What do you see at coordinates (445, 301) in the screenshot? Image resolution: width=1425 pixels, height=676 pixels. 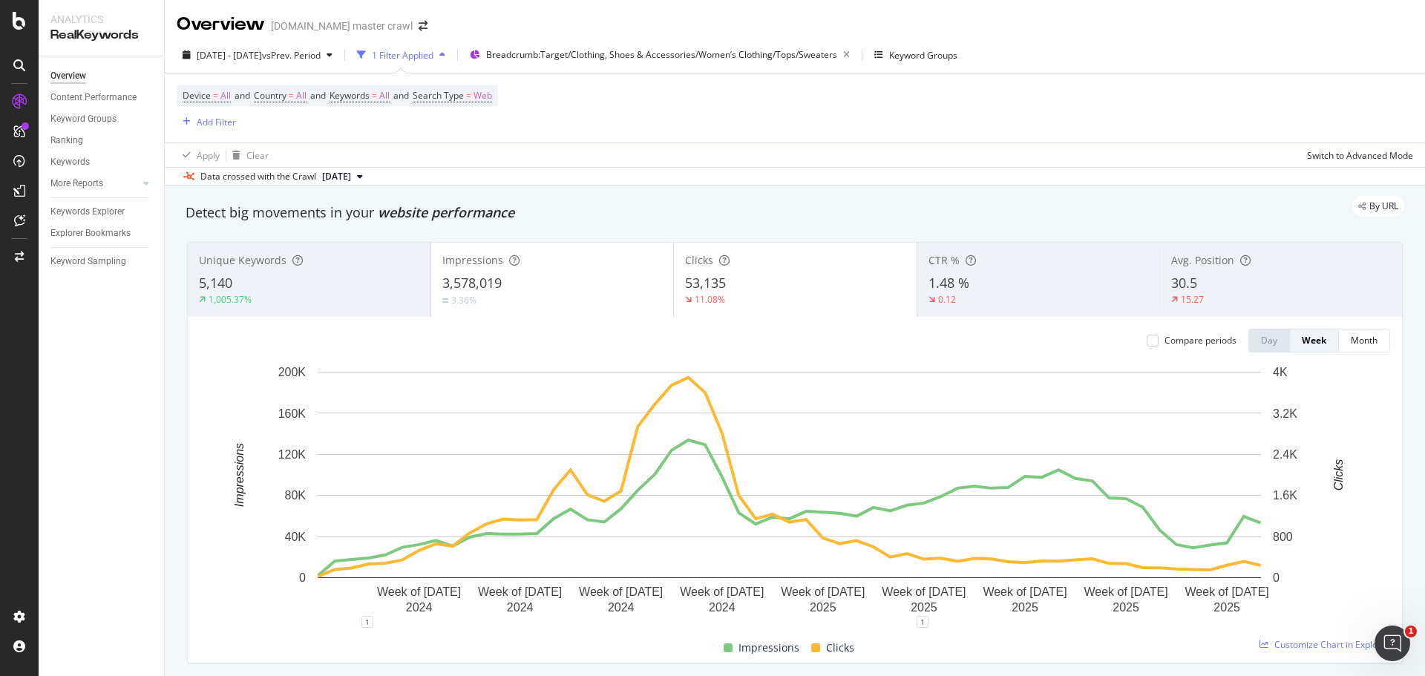 I see `img: Equal` at bounding box center [445, 301].